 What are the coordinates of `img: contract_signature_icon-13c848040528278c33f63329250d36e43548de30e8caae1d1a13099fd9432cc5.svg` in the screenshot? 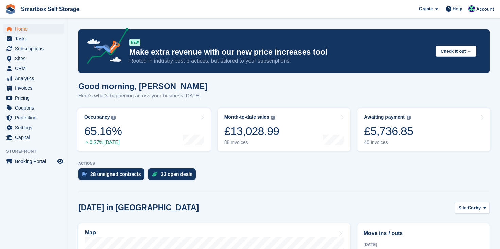 It's located at (85, 174).